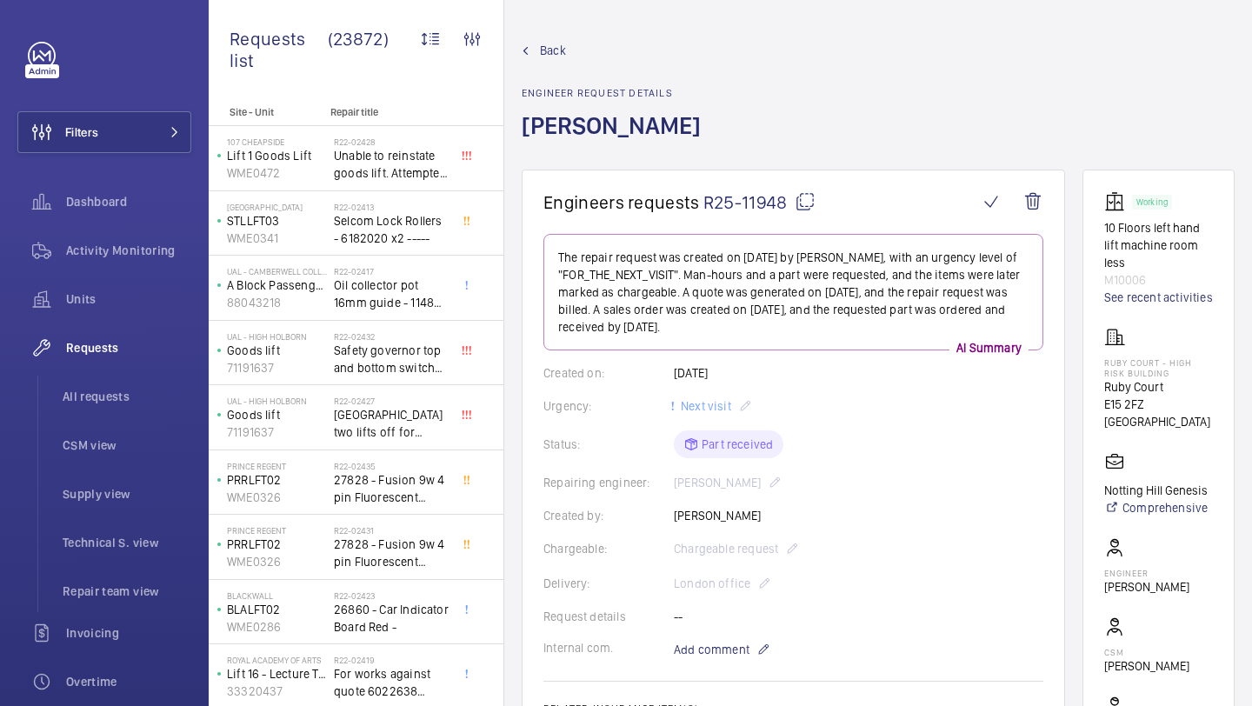 The image size is (1252, 706). What do you see at coordinates (277, 142) in the screenshot?
I see `p: 107 Cheapside` at bounding box center [277, 142].